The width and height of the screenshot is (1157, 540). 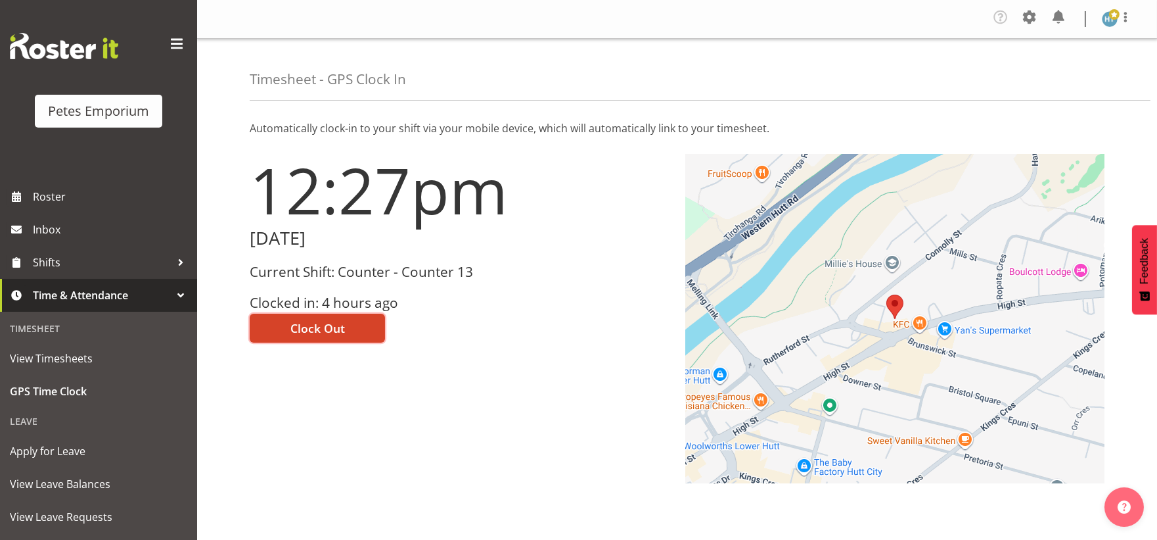 What do you see at coordinates (102, 295) in the screenshot?
I see `span: Time & Attendance` at bounding box center [102, 295].